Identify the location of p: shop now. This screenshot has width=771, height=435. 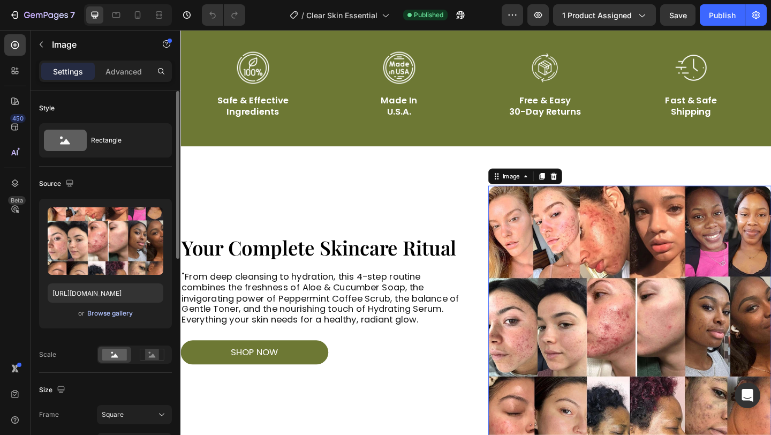
(80, 350).